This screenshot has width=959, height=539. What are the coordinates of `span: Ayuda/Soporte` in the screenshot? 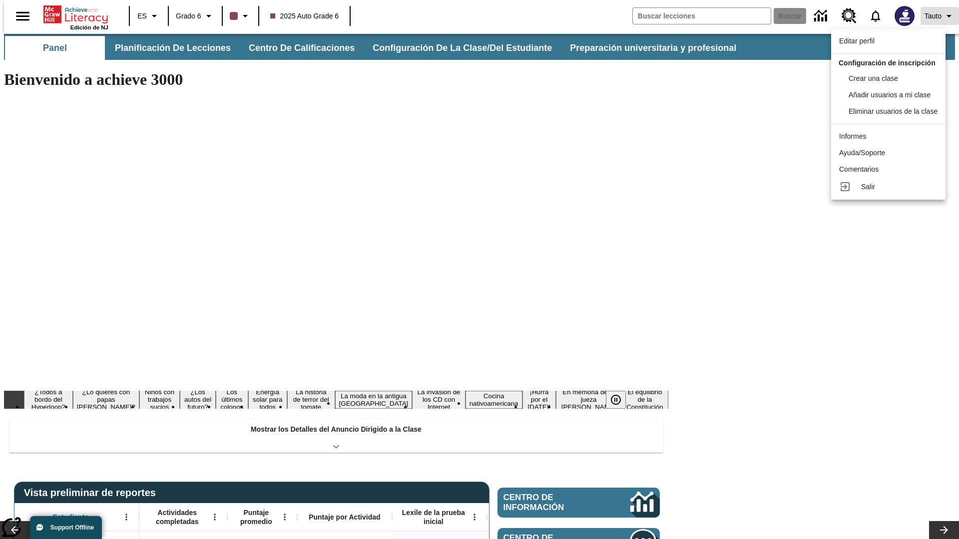 It's located at (862, 153).